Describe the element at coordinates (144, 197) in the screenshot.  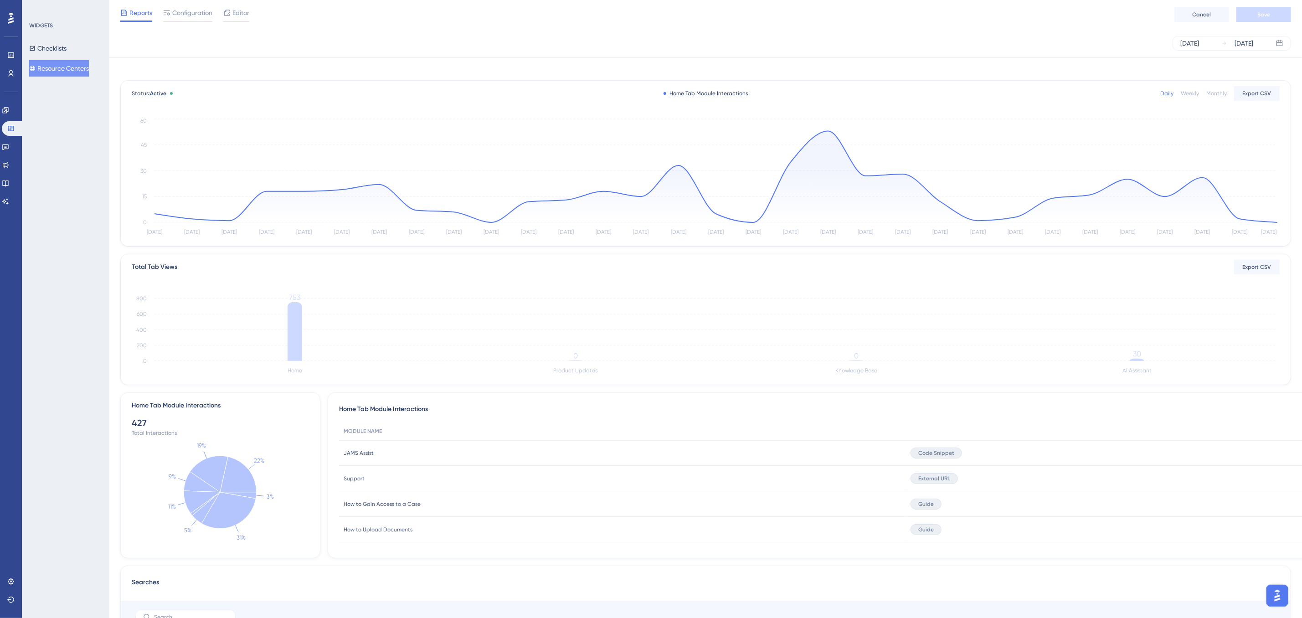
I see `tspan: 15` at that location.